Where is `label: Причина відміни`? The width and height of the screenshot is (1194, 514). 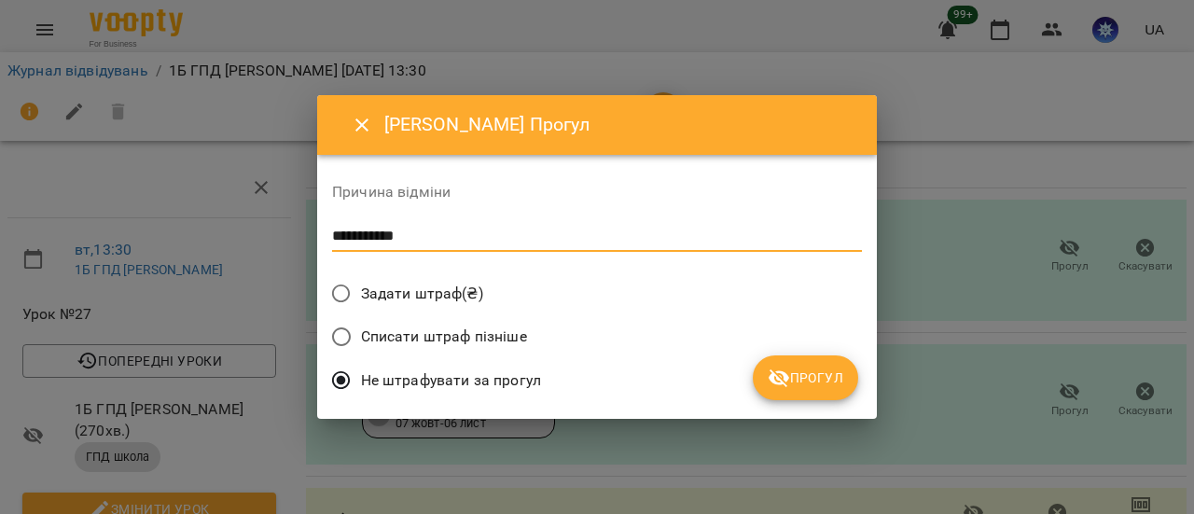 label: Причина відміни is located at coordinates (597, 192).